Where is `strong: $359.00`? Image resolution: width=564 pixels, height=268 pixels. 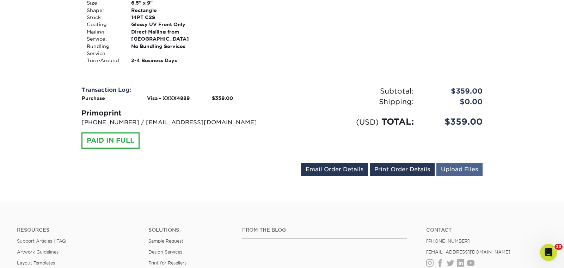
strong: $359.00 is located at coordinates (223, 98).